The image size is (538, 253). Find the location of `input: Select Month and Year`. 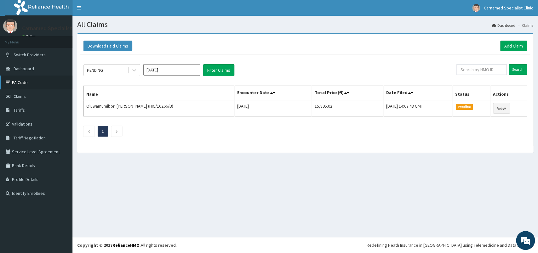

input: Select Month and Year is located at coordinates (172, 70).